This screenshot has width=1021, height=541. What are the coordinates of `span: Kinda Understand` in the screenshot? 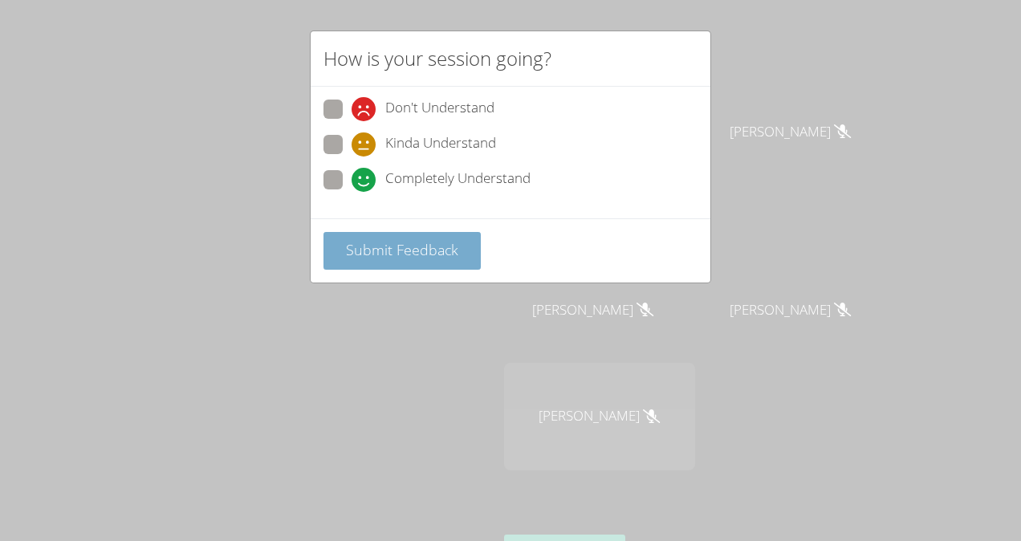 It's located at (441, 145).